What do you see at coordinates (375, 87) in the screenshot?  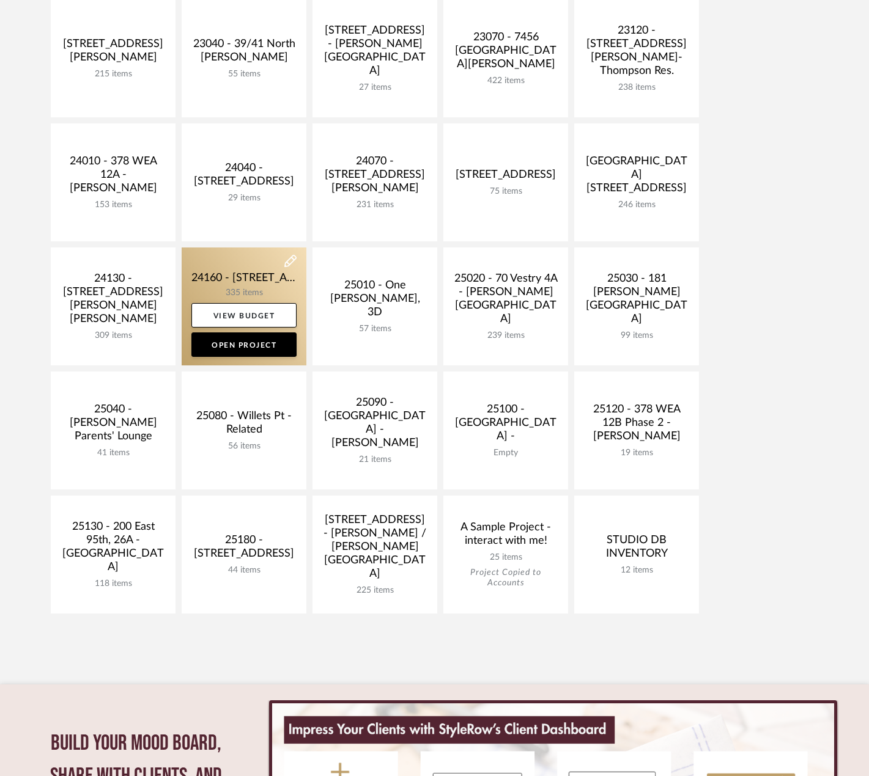 I see `div: 27 items` at bounding box center [375, 87].